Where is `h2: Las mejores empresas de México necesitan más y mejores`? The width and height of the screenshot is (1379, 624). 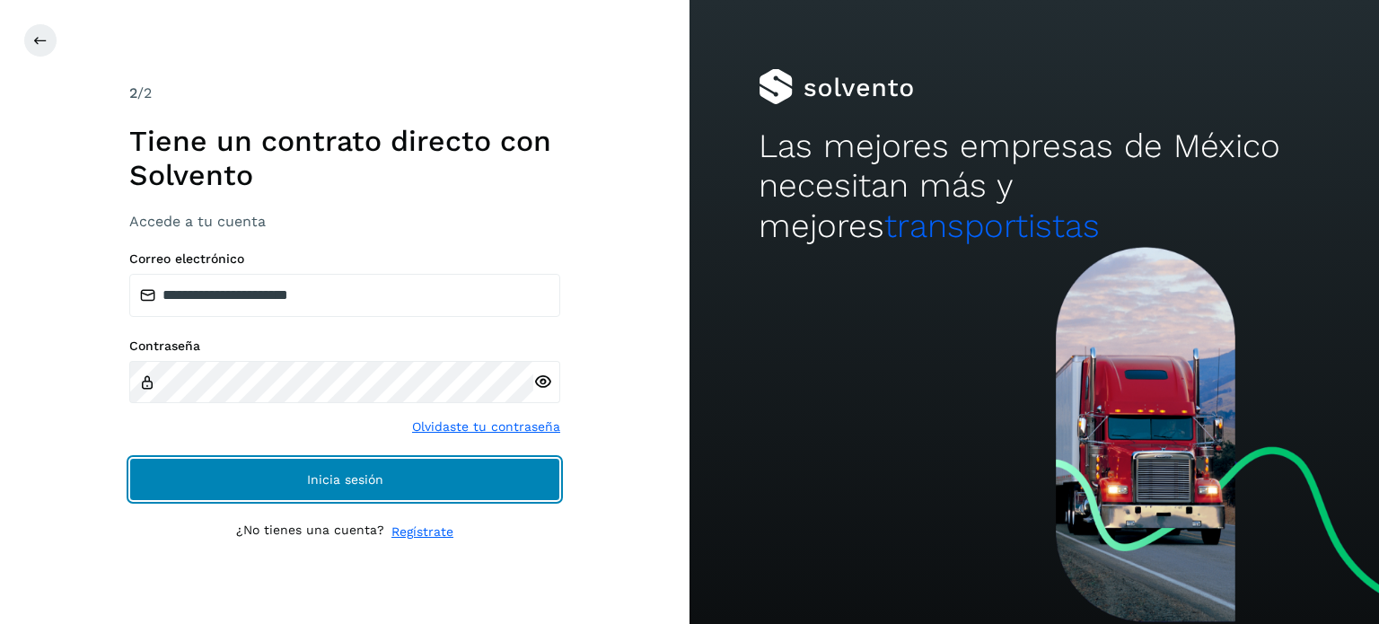
h2: Las mejores empresas de México necesitan más y mejores is located at coordinates (1034, 186).